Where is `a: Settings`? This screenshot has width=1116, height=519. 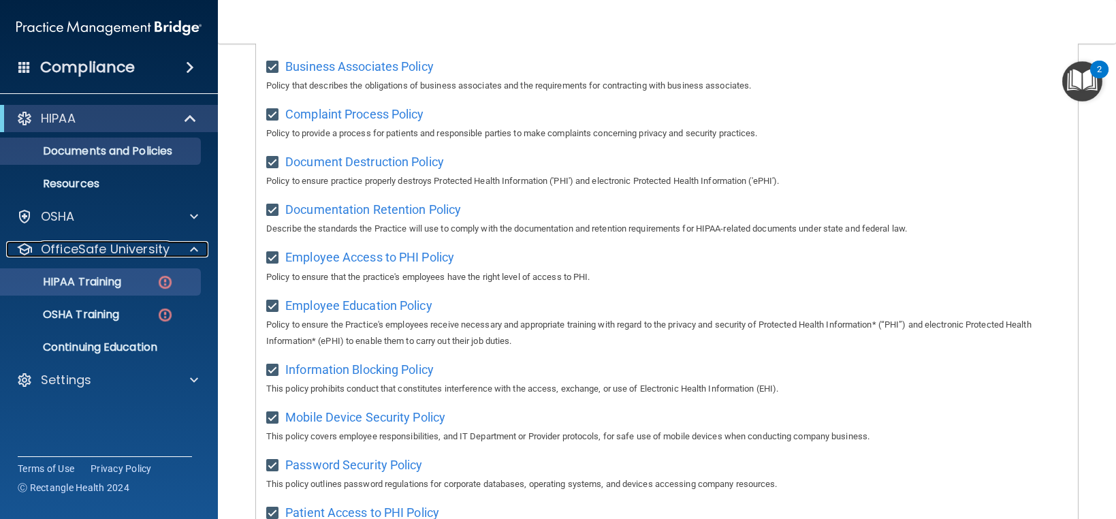
a: Settings is located at coordinates (107, 380).